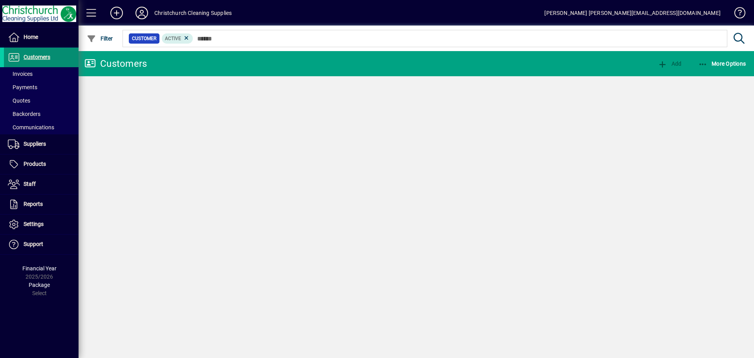 This screenshot has width=754, height=358. What do you see at coordinates (37, 57) in the screenshot?
I see `span: Customers` at bounding box center [37, 57].